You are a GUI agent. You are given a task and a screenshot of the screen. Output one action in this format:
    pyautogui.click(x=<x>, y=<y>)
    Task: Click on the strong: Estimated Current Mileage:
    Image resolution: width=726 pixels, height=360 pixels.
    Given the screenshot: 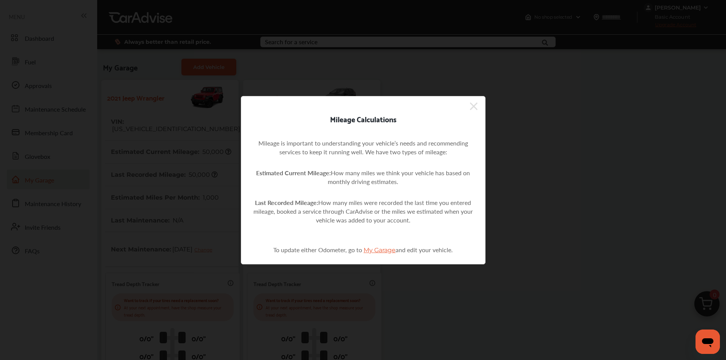 What is the action you would take?
    pyautogui.click(x=293, y=173)
    